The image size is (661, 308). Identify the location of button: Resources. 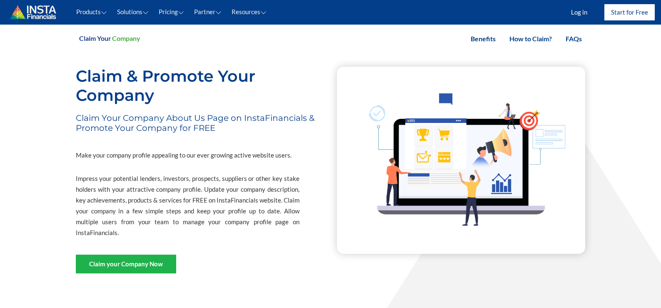
(249, 12).